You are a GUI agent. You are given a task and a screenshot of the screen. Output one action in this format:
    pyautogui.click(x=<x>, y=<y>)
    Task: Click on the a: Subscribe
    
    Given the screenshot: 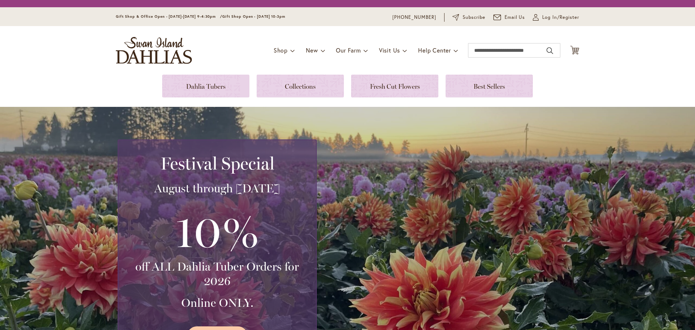 What is the action you would take?
    pyautogui.click(x=469, y=17)
    